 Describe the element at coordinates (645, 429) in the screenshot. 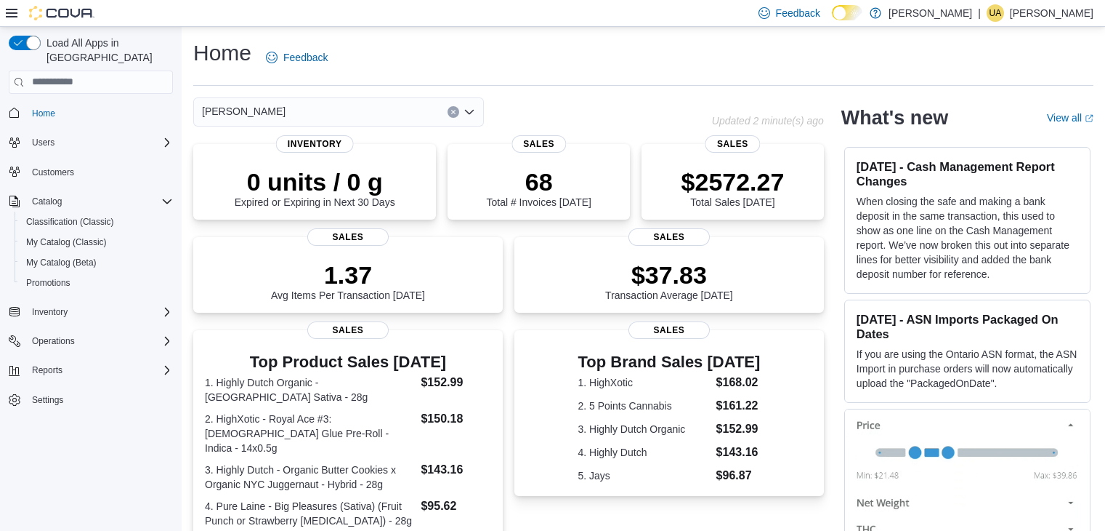

I see `dt: 3. Highly Dutch Organic` at that location.